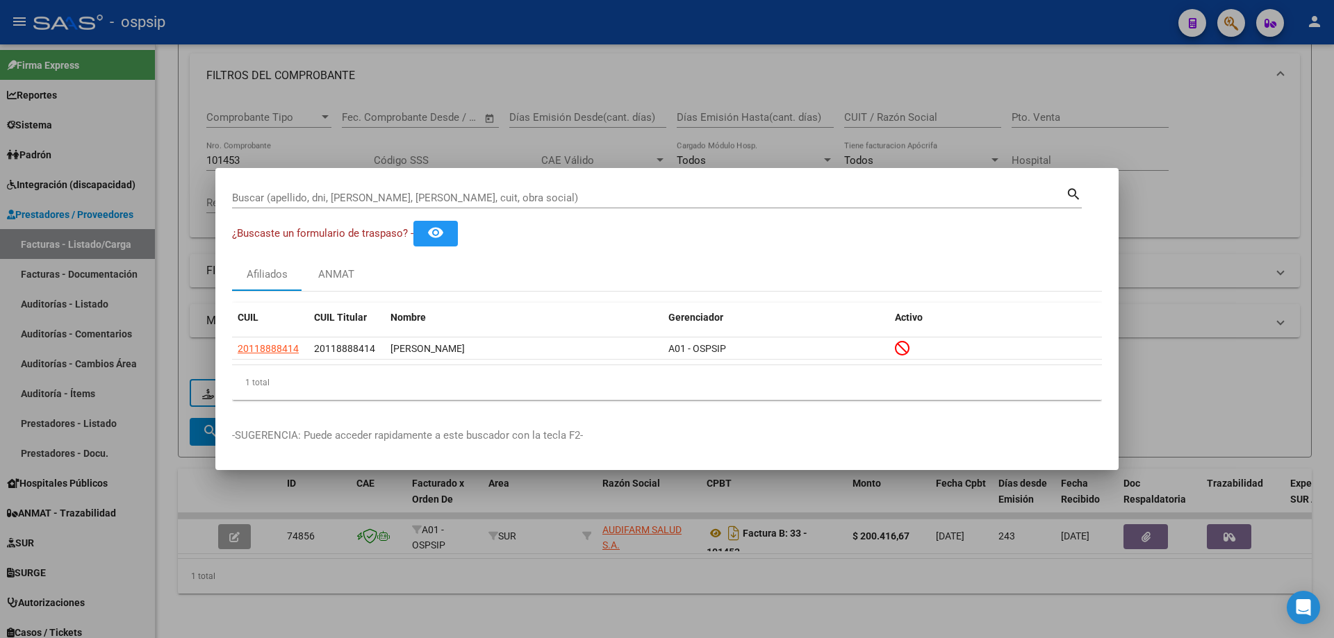  I want to click on mat-icon: search, so click(1073, 193).